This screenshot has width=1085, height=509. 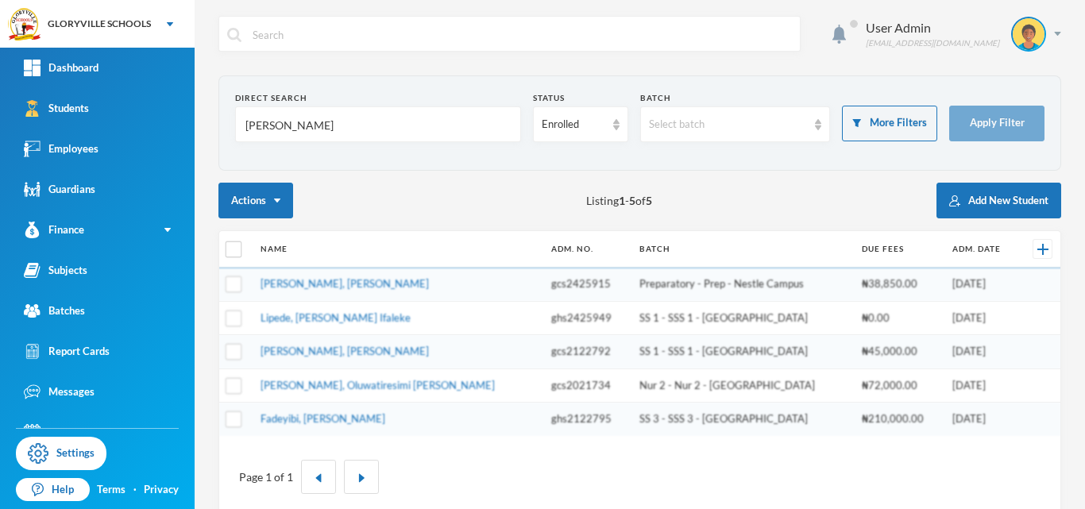 What do you see at coordinates (378, 98) in the screenshot?
I see `div: Direct Search` at bounding box center [378, 98].